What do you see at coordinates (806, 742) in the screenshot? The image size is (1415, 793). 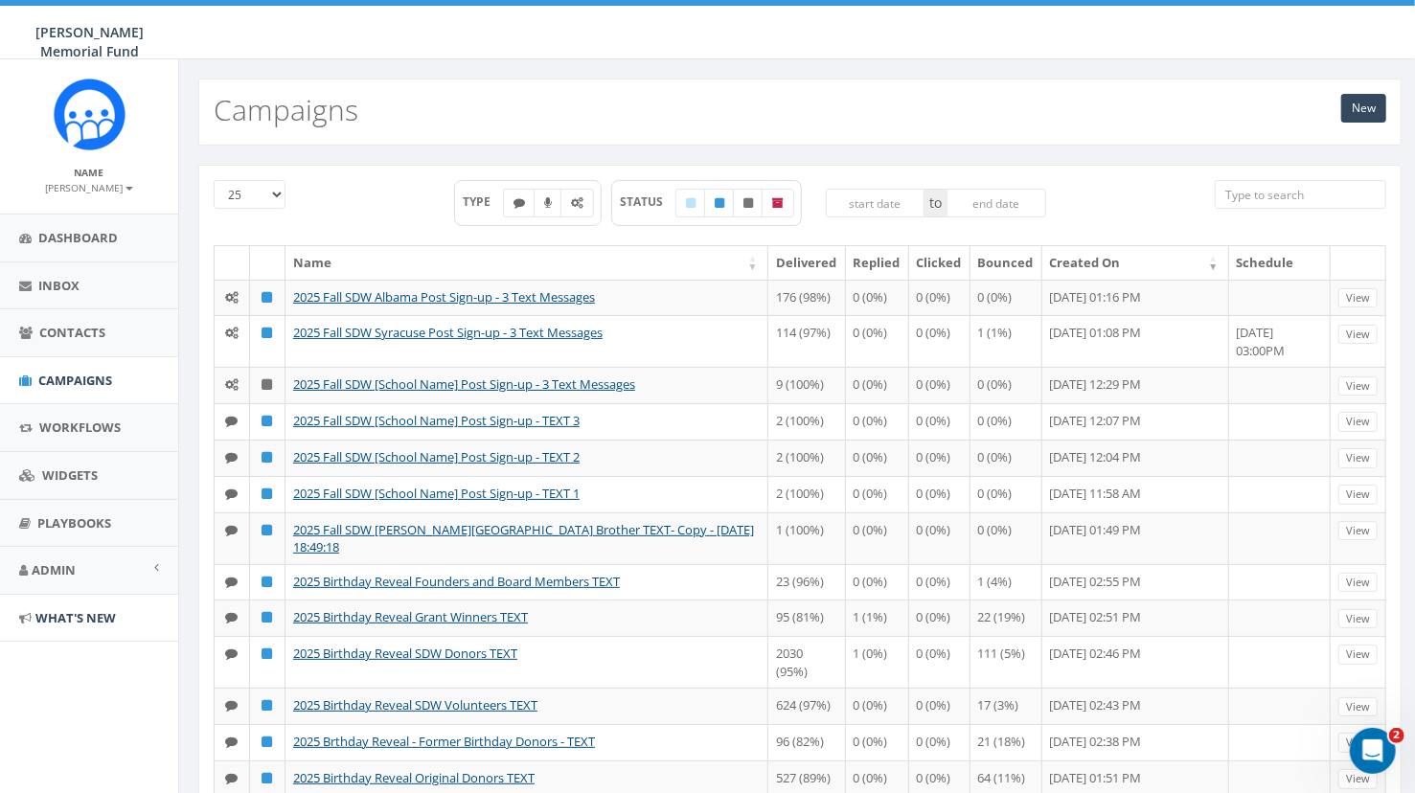 I see `td: 96 (82%)` at bounding box center [806, 742].